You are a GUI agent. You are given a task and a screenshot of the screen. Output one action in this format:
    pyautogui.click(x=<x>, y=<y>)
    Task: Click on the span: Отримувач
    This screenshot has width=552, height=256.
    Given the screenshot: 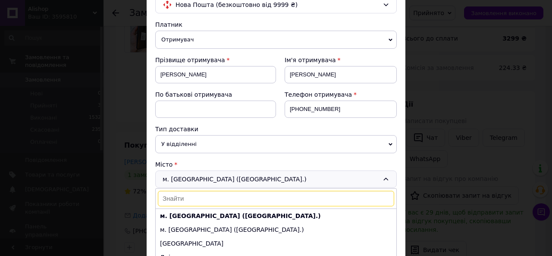 What is the action you would take?
    pyautogui.click(x=276, y=40)
    